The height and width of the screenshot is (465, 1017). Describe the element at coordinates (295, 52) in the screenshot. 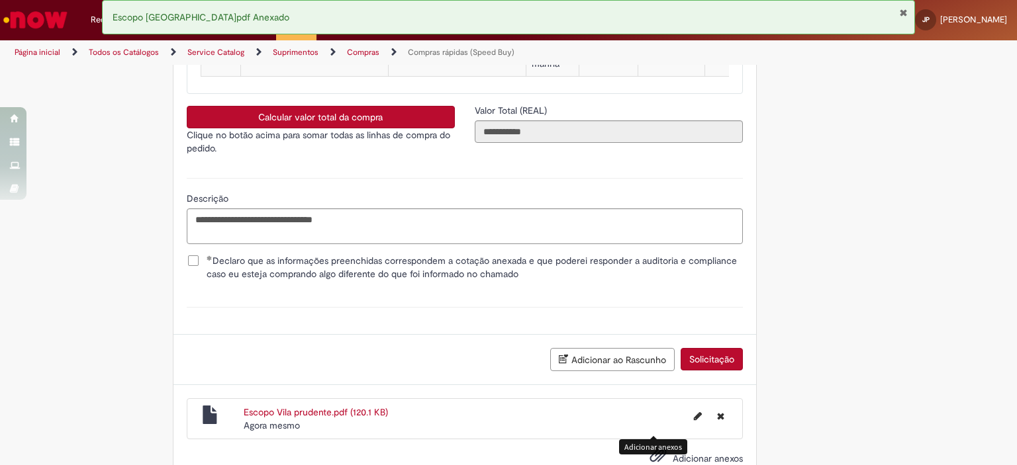

I see `a: Suprimentos` at that location.